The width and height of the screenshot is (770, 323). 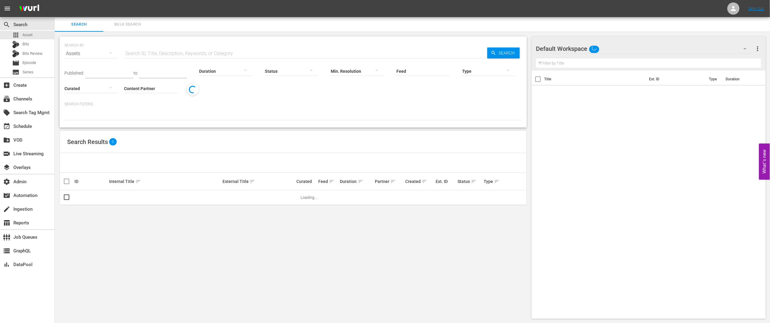 I want to click on th: Type, so click(x=714, y=79).